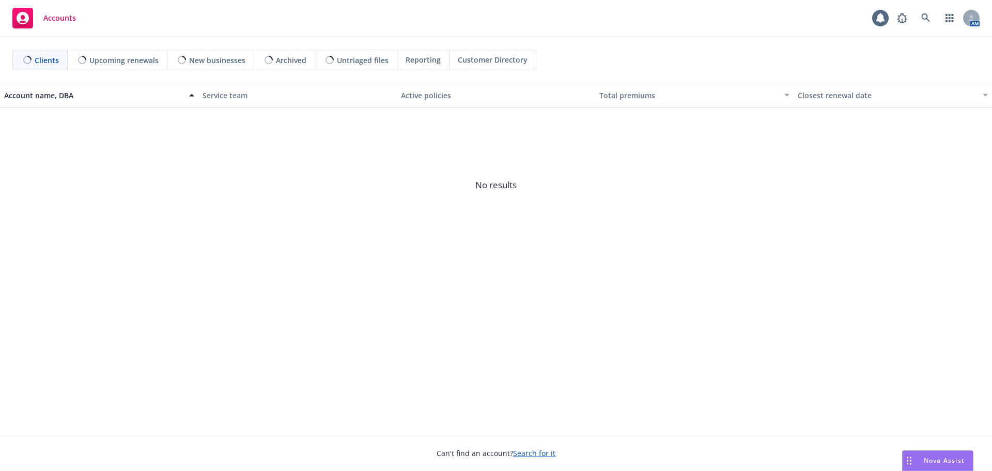  Describe the element at coordinates (492, 59) in the screenshot. I see `span: Customer Directory` at that location.